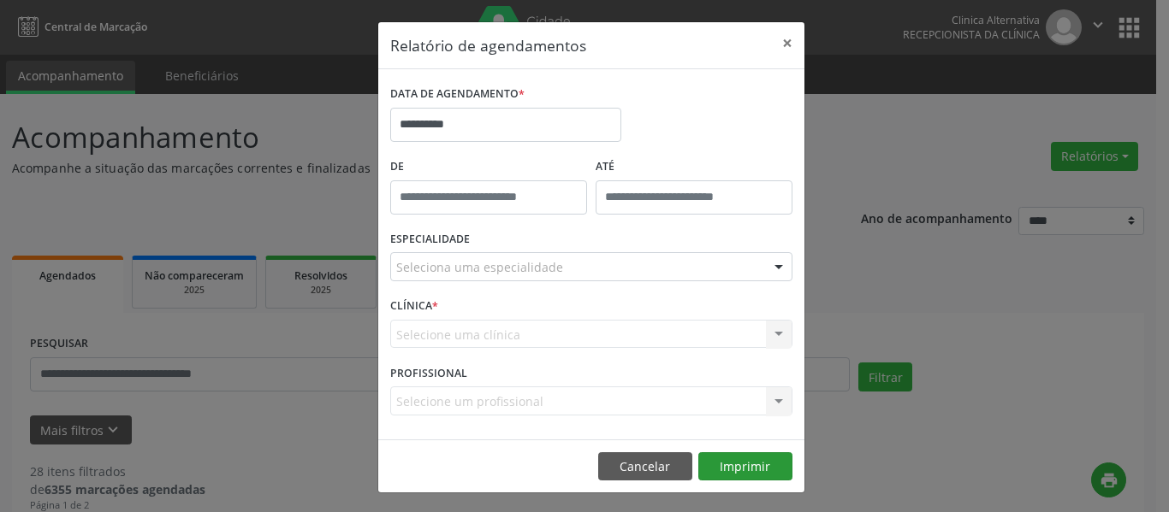  What do you see at coordinates (694, 167) in the screenshot?
I see `label: ATÉ` at bounding box center [694, 167].